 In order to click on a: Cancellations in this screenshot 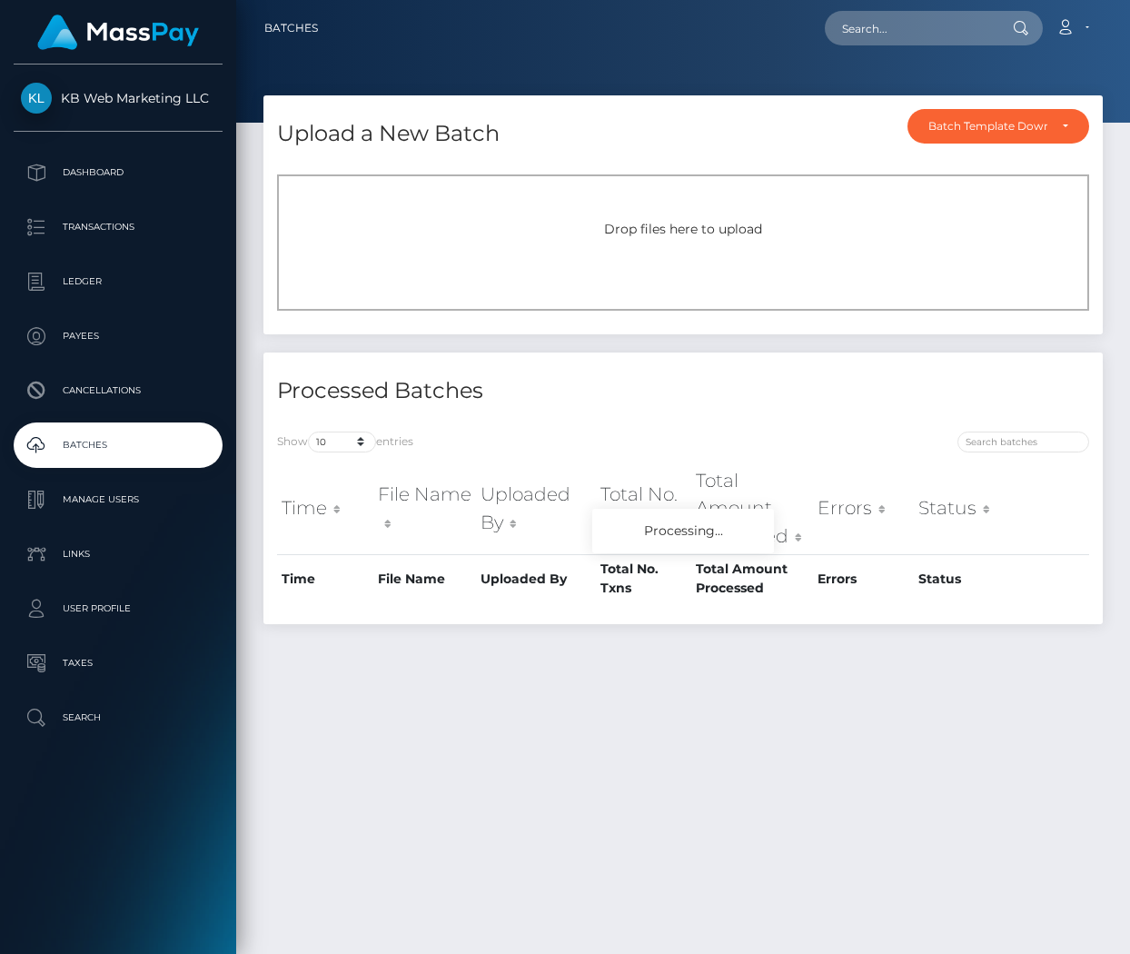, I will do `click(118, 391)`.